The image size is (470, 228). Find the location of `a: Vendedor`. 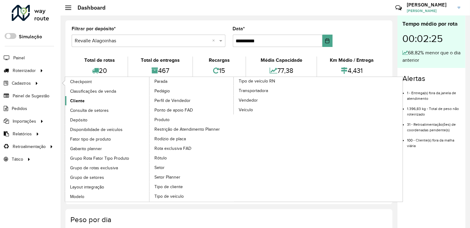

a: Vendedor is located at coordinates (276, 100).